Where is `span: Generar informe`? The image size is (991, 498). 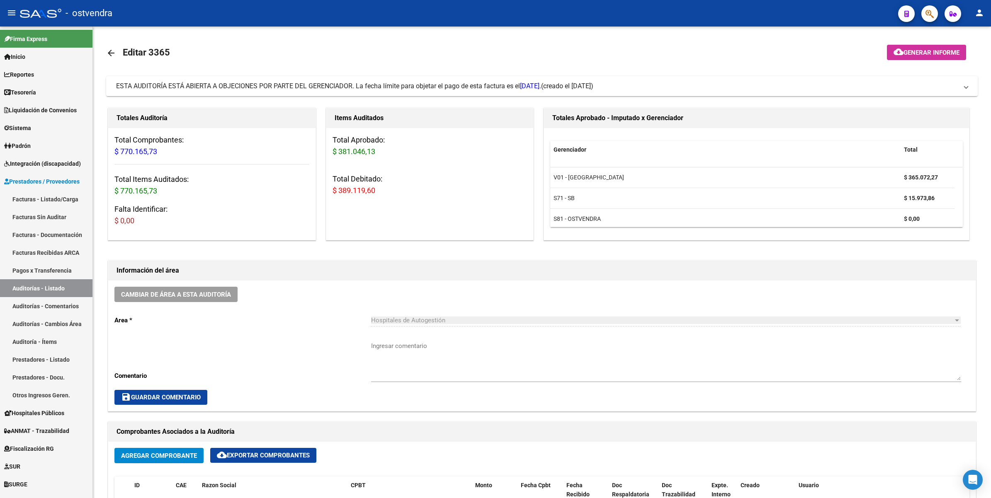
span: Generar informe is located at coordinates (931, 53).